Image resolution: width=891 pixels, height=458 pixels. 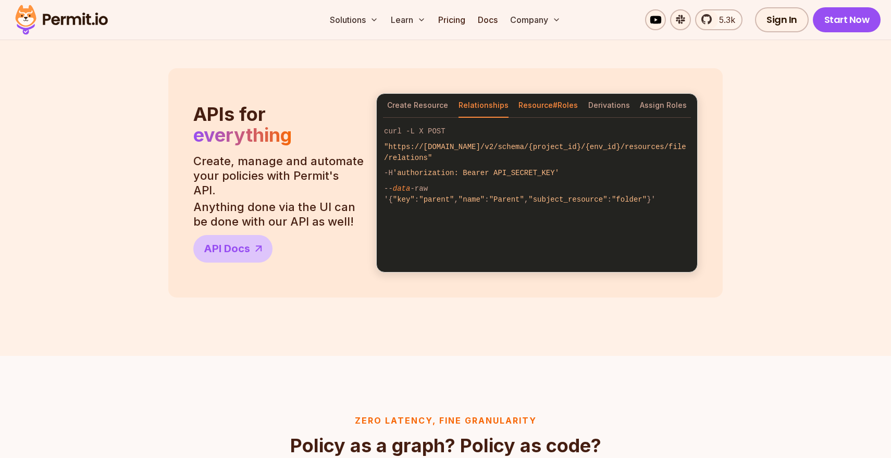 What do you see at coordinates (488, 20) in the screenshot?
I see `a: Docs` at bounding box center [488, 20].